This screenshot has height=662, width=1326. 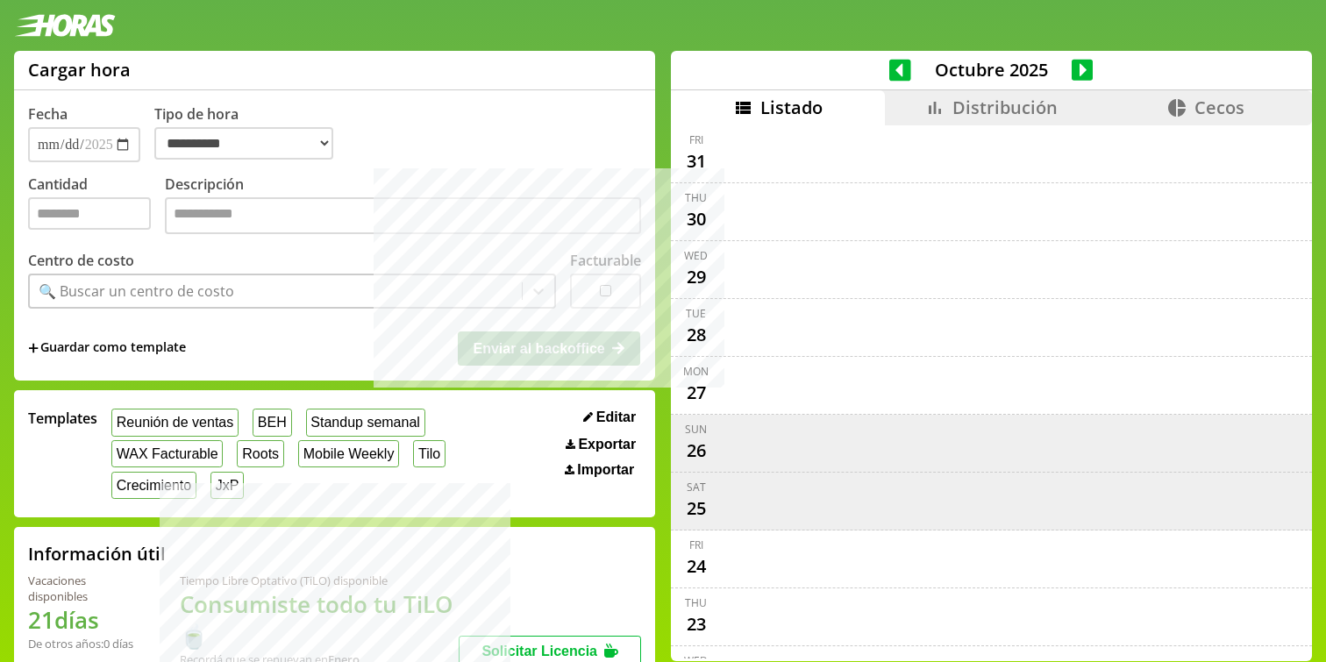 I want to click on h1: Consumiste todo tu TiLO 🍵, so click(x=319, y=620).